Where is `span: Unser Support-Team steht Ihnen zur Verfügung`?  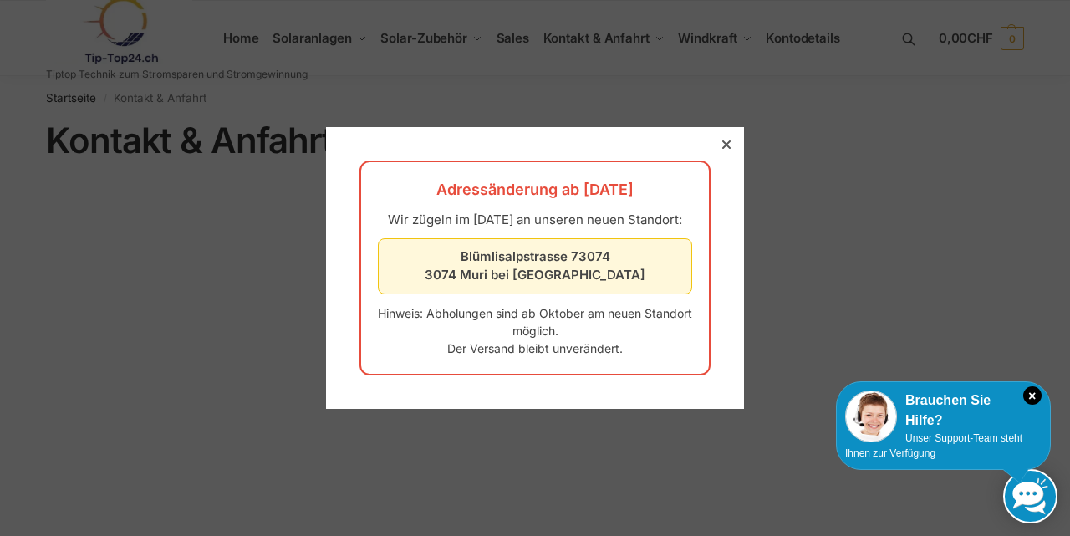
span: Unser Support-Team steht Ihnen zur Verfügung is located at coordinates (934, 446).